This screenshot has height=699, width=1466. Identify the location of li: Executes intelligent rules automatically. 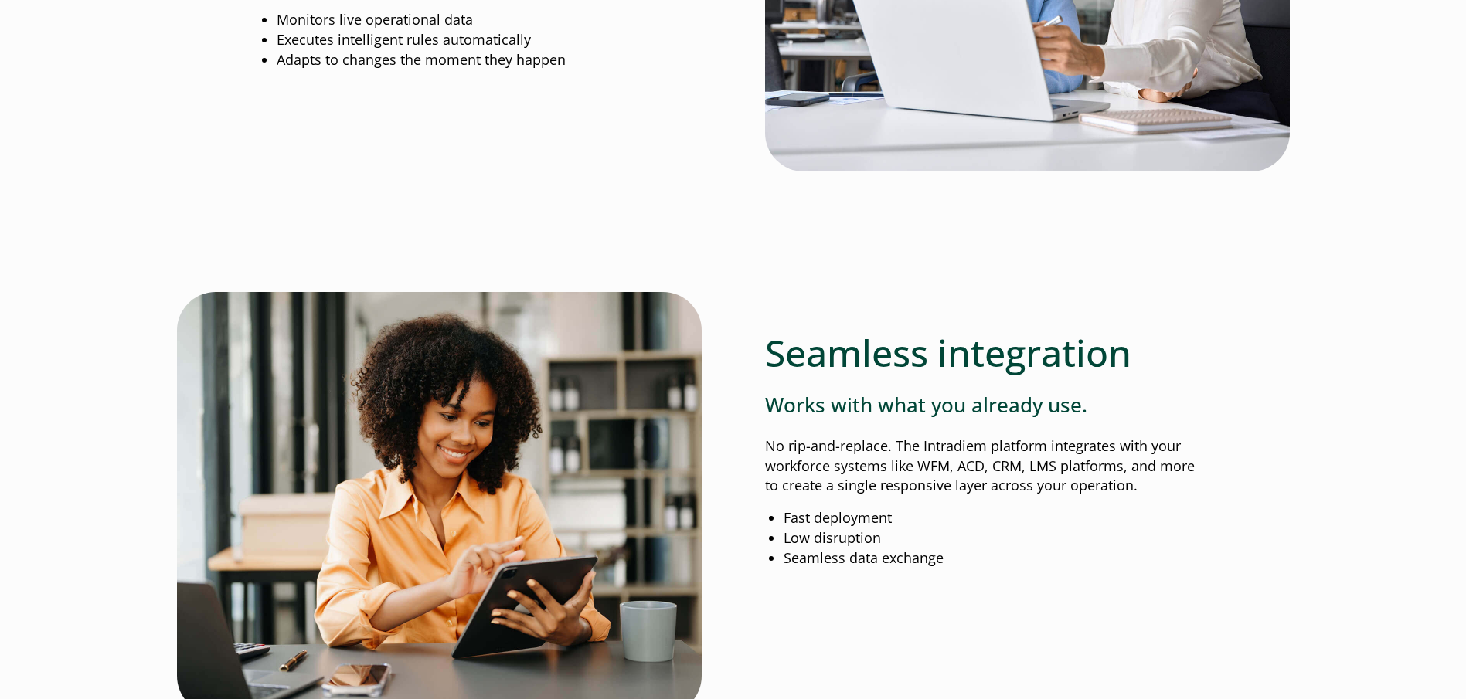
(489, 40).